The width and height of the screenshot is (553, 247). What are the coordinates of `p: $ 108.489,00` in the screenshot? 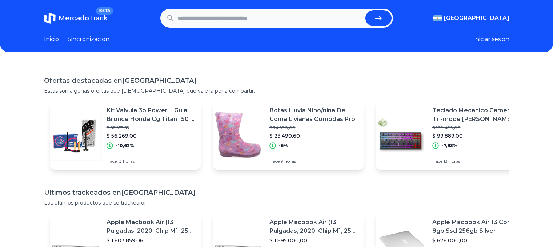 It's located at (477, 128).